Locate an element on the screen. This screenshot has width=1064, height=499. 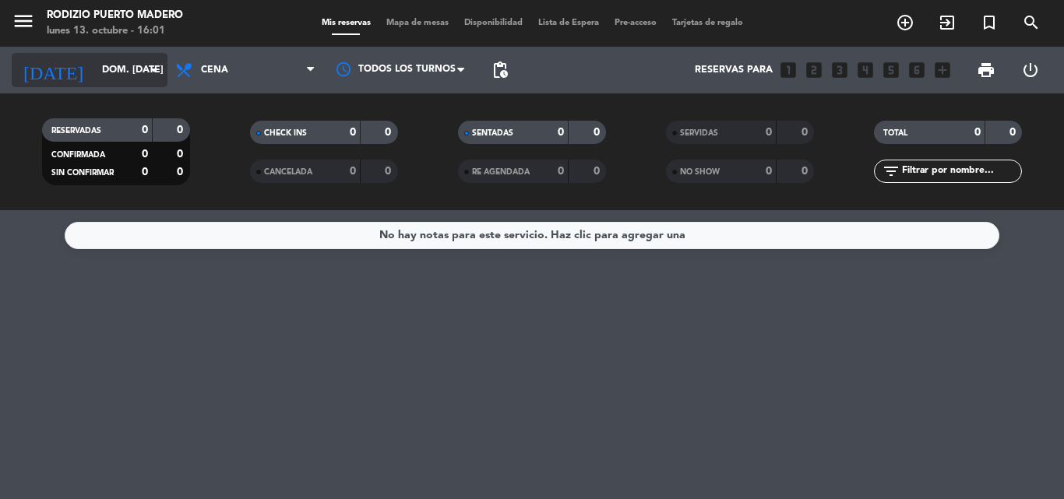
span: SENTADAS is located at coordinates (492, 133).